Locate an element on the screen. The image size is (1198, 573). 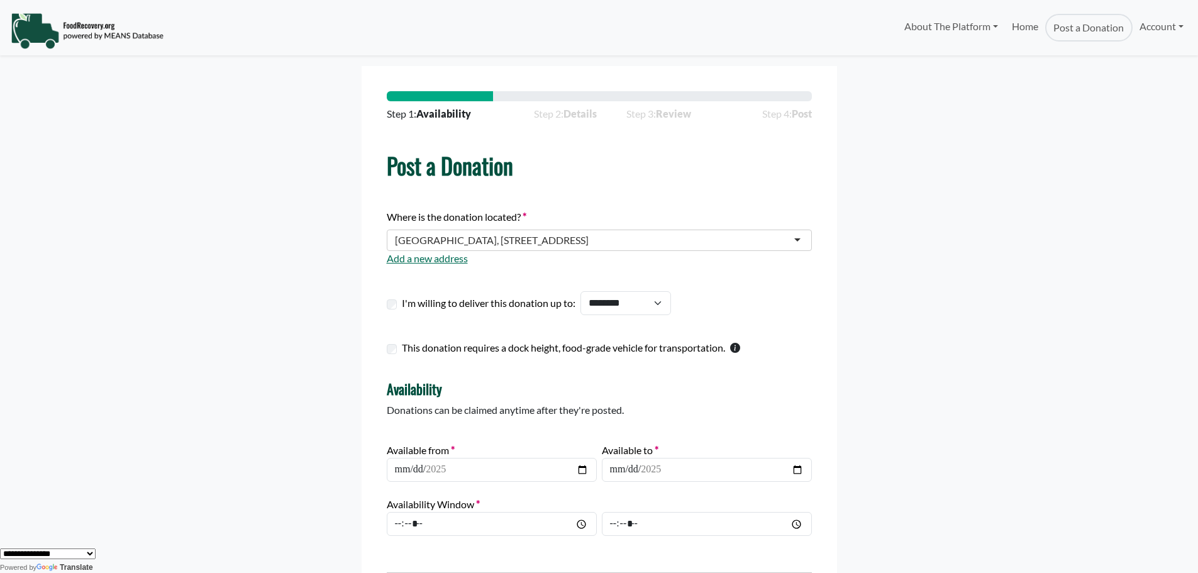
label: Available from is located at coordinates (421, 450).